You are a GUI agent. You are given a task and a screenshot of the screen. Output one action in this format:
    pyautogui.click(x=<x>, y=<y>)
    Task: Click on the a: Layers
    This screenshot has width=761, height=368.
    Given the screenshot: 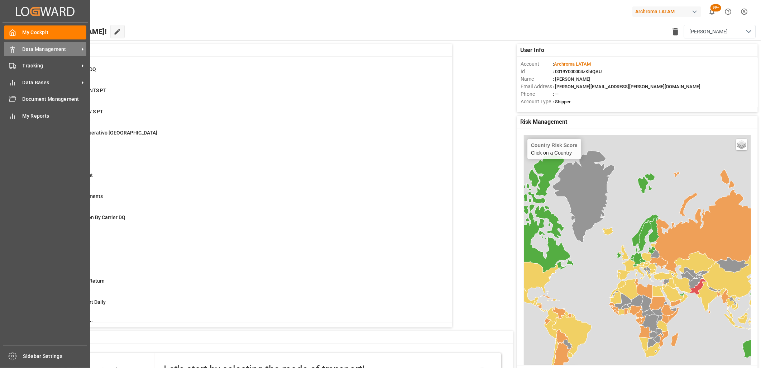 What is the action you would take?
    pyautogui.click(x=742, y=144)
    